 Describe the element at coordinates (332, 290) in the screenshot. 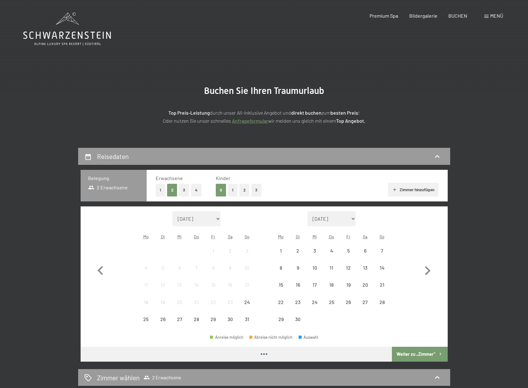

I see `div: 18` at that location.